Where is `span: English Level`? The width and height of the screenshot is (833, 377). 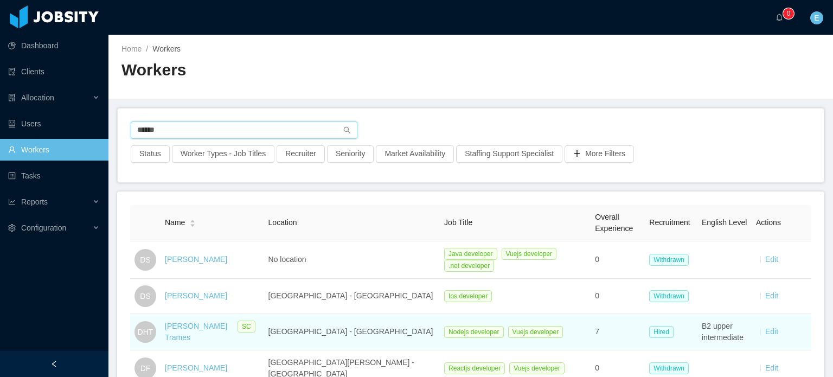 span: English Level is located at coordinates (724, 222).